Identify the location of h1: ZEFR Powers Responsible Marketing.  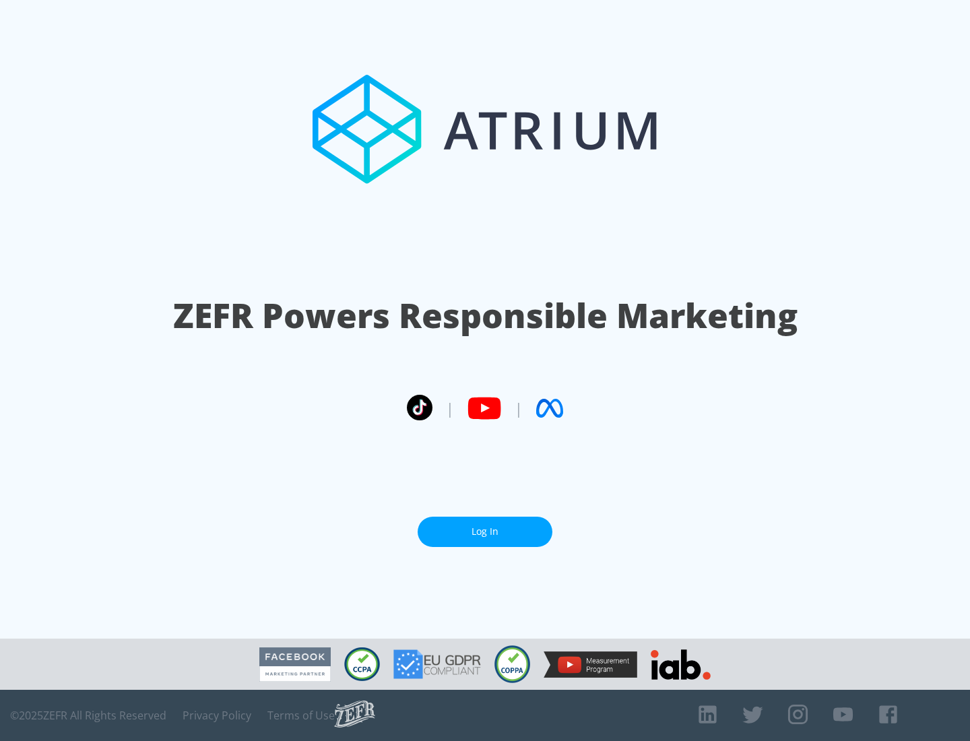
(485, 315).